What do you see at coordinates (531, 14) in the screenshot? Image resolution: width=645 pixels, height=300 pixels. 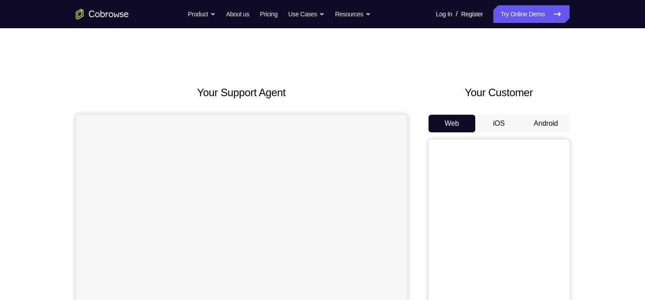 I see `a: Try Online Demo` at bounding box center [531, 14].